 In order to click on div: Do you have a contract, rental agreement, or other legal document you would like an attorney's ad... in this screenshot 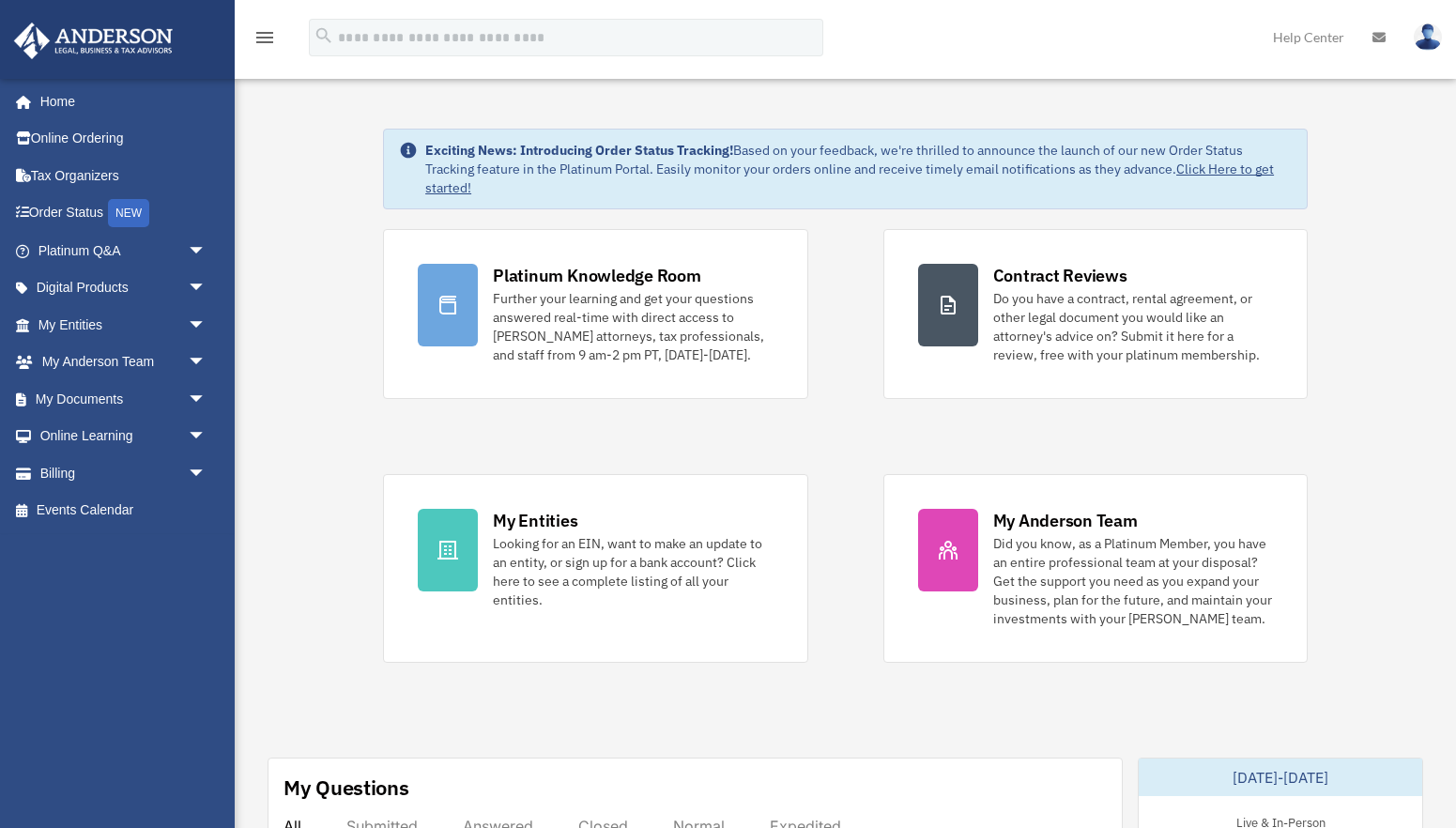, I will do `click(1133, 327)`.